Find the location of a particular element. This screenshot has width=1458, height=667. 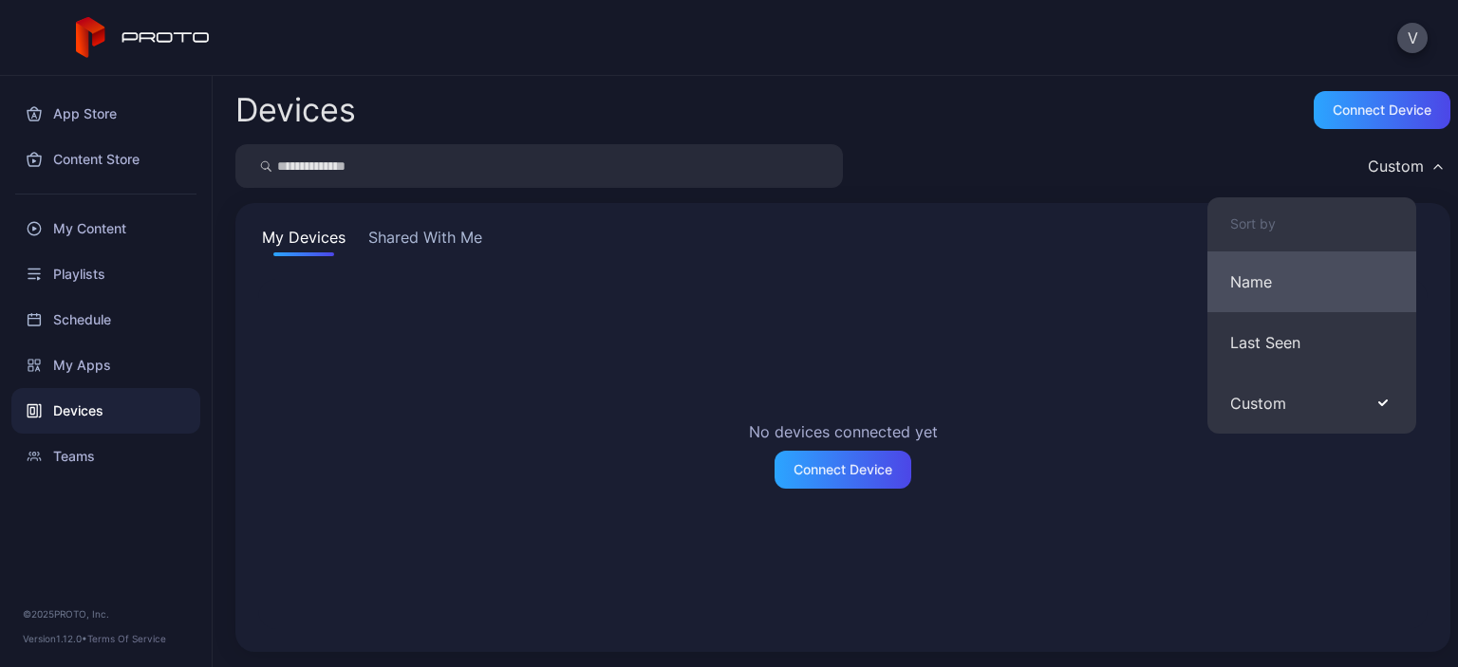

div: Devices is located at coordinates (105, 411).